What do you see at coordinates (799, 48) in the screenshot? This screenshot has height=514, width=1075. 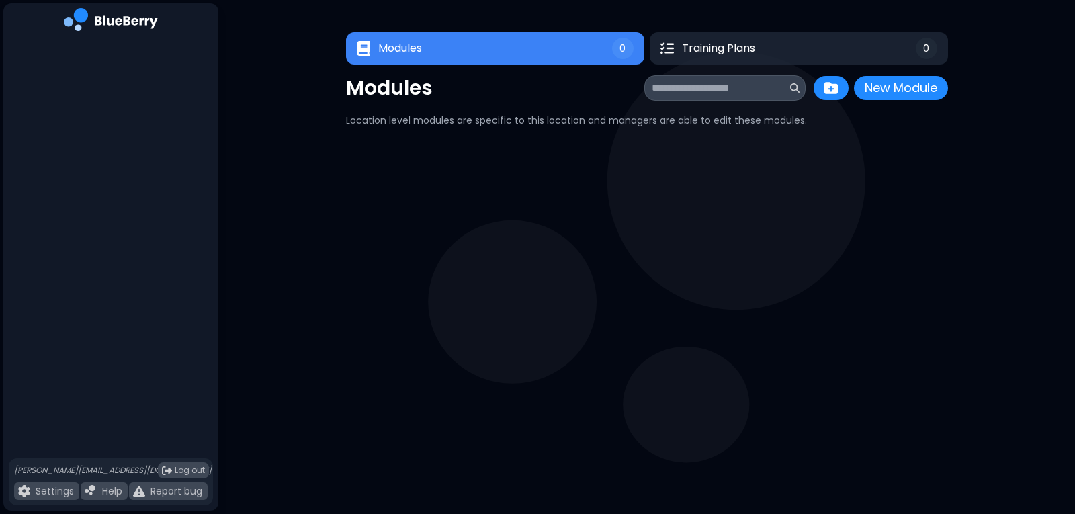 I see `button: Training PlansTraining Plans0` at bounding box center [799, 48].